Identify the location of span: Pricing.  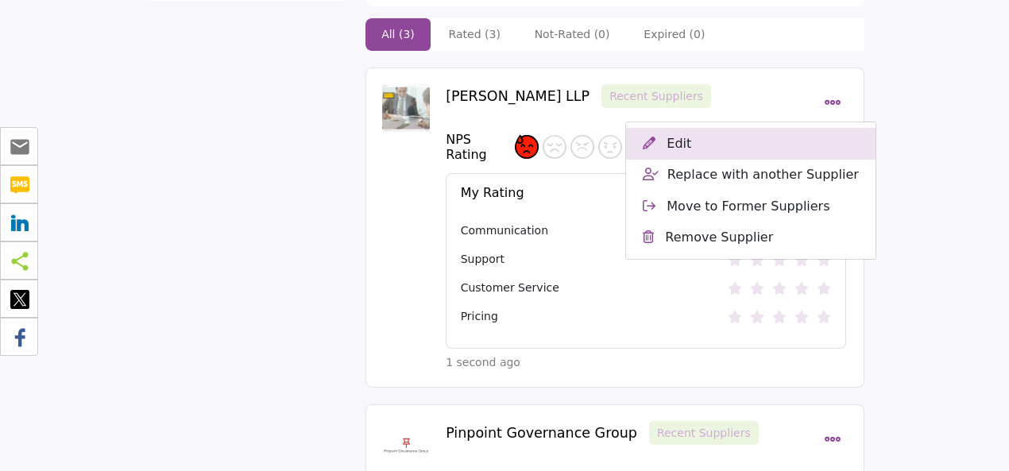
(479, 316).